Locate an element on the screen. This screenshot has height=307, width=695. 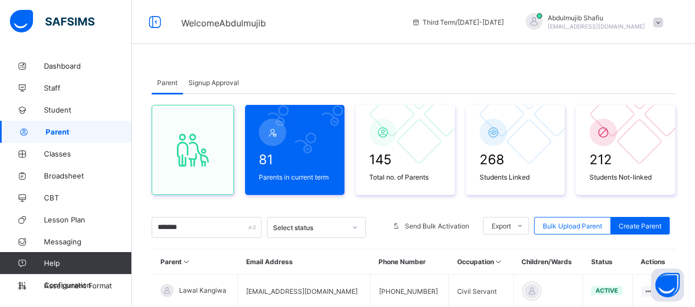
span: Lesson Plan is located at coordinates (88, 220).